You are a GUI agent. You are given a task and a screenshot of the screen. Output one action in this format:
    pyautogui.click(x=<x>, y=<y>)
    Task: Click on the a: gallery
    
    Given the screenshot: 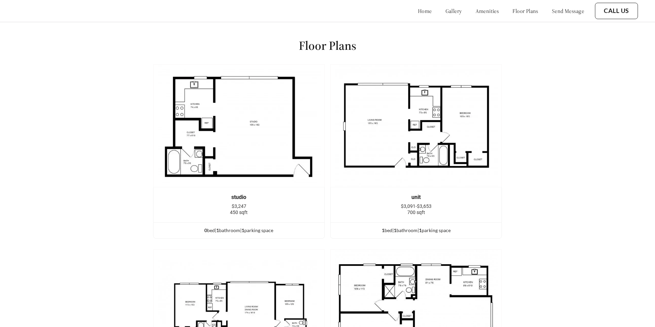 What is the action you would take?
    pyautogui.click(x=454, y=11)
    